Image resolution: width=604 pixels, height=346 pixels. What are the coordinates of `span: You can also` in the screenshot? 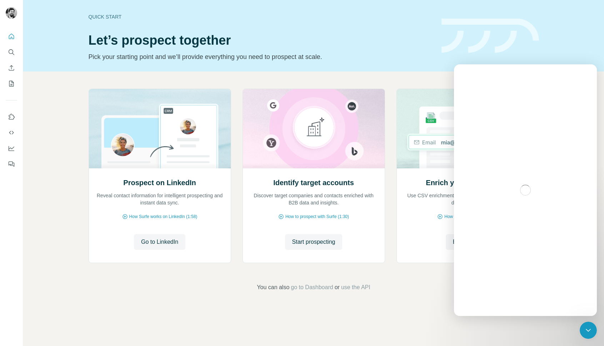 It's located at (273, 287).